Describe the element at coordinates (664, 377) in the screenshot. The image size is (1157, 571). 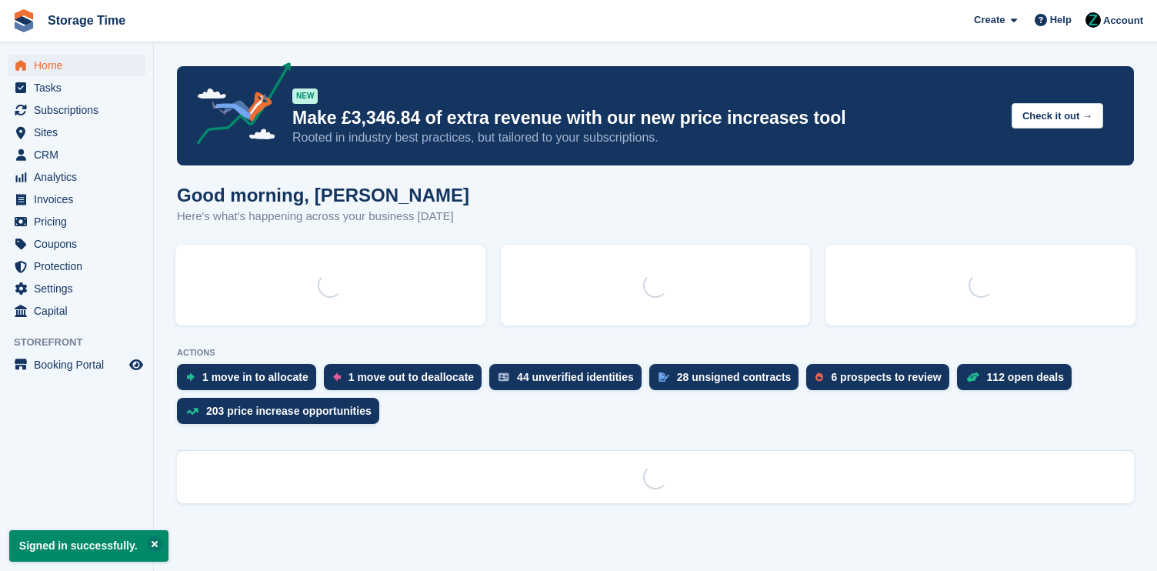
I see `img: contract_signature_icon-13c848040528278c33f63329250d36e43548de30e8caae1d1a13099fd9432cc5.svg` at that location.